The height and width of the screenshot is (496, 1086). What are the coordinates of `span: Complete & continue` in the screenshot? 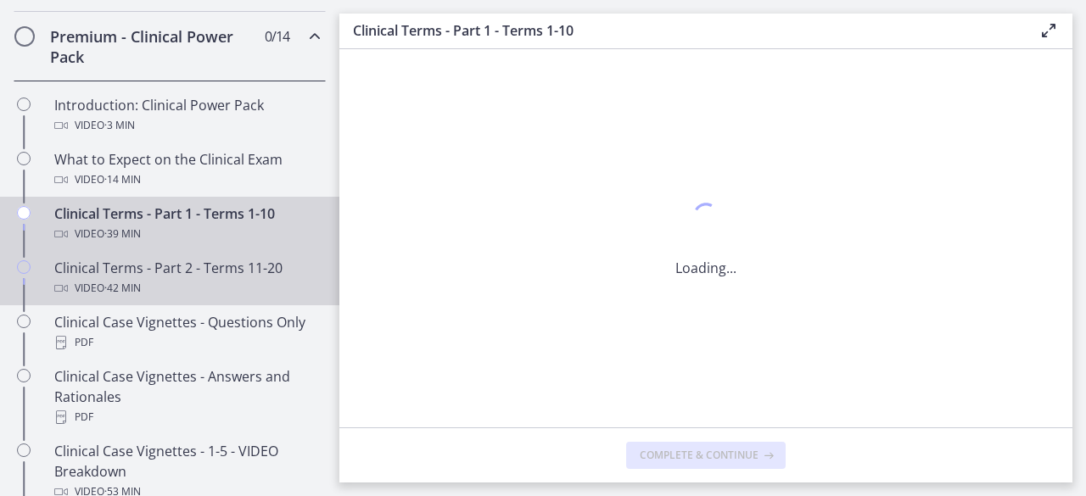 It's located at (699, 455).